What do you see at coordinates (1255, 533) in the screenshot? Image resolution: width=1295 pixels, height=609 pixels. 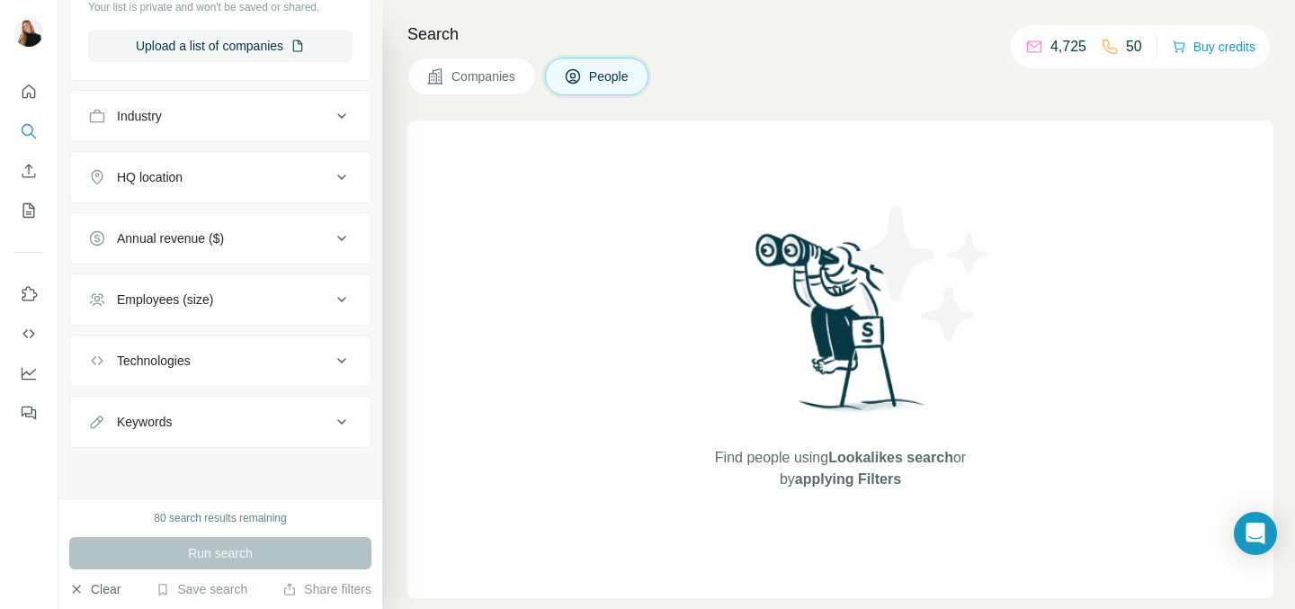 I see `div: Open Intercom Messenger` at bounding box center [1255, 533].